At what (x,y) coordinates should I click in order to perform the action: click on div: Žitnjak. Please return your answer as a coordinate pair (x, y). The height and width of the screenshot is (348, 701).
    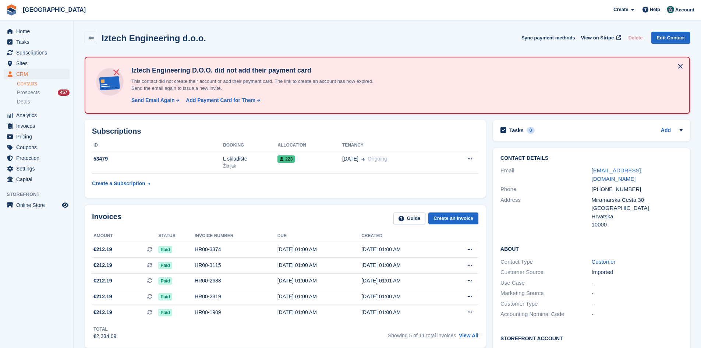
    Looking at the image, I should click on (250, 166).